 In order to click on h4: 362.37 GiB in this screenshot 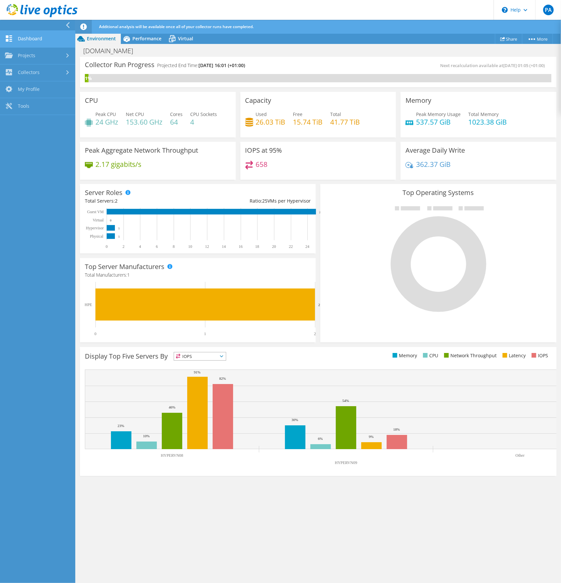, I will do `click(433, 164)`.